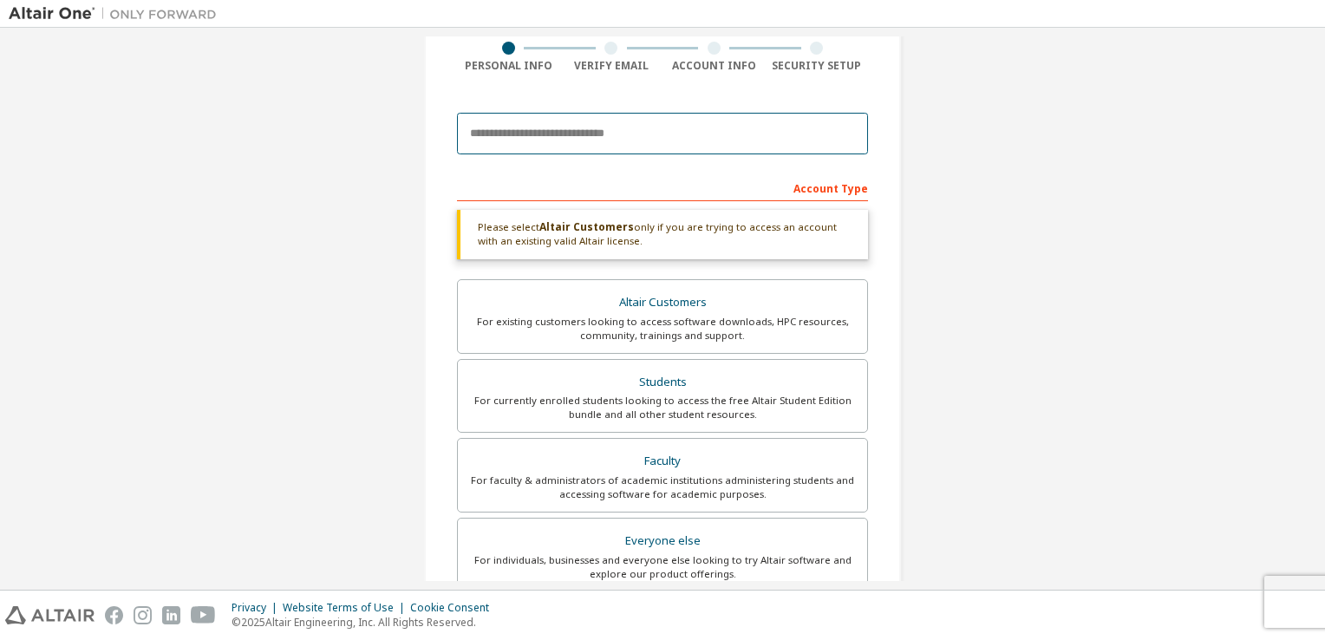  What do you see at coordinates (663, 461) in the screenshot?
I see `div: Faculty` at bounding box center [663, 461].